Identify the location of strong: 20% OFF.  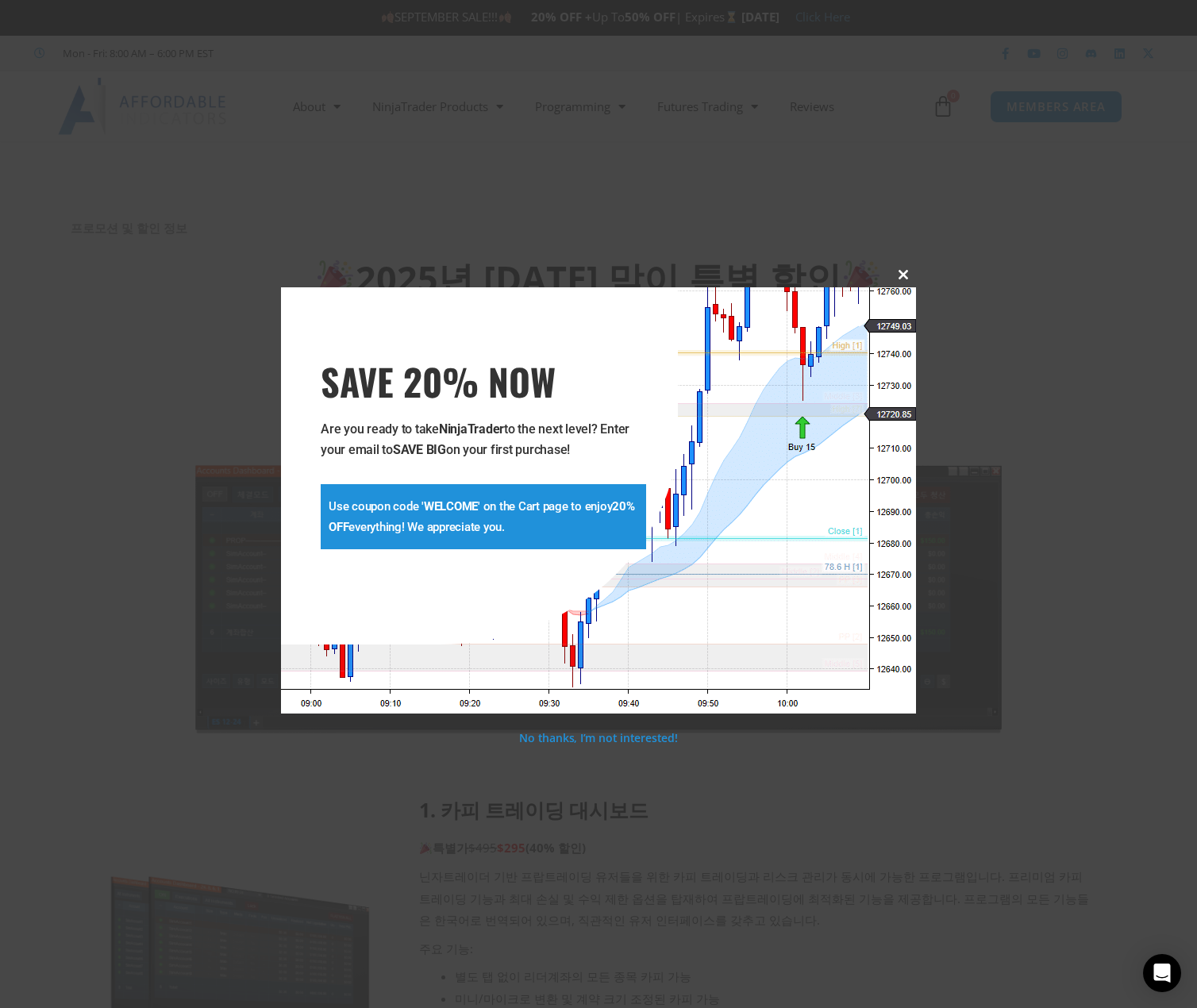
(482, 517).